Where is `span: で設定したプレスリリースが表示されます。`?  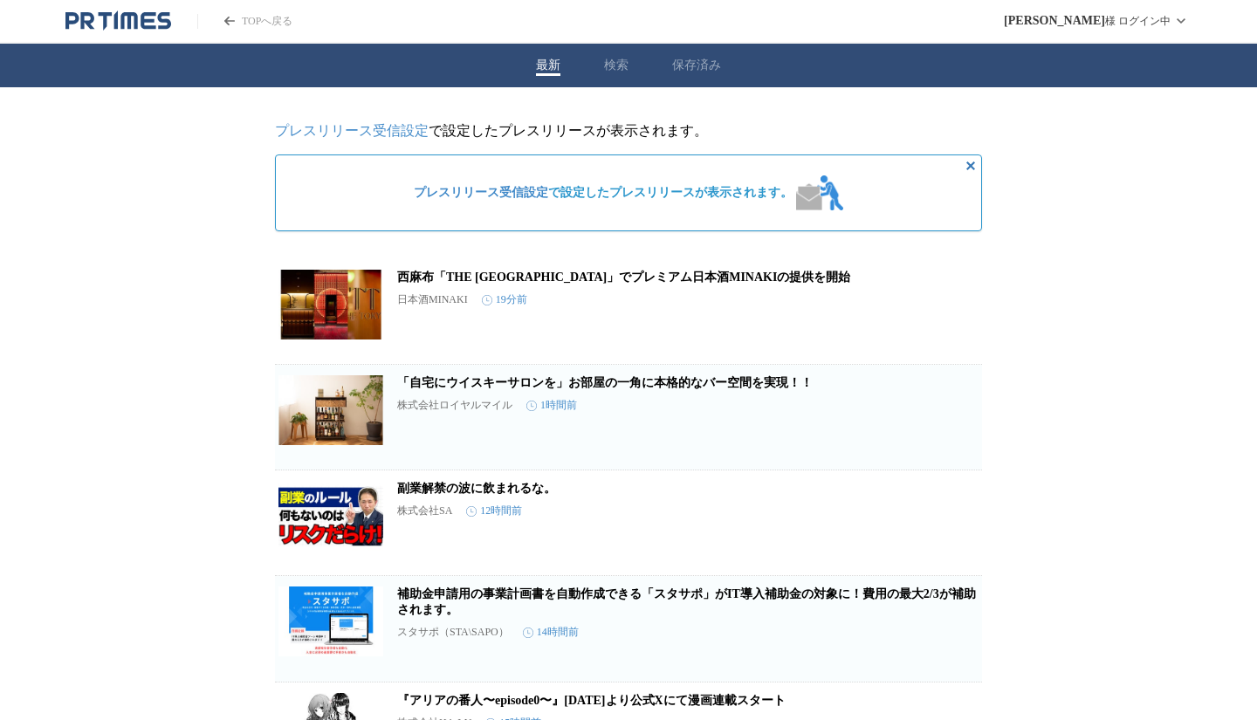
span: で設定したプレスリリースが表示されます。 is located at coordinates (603, 193).